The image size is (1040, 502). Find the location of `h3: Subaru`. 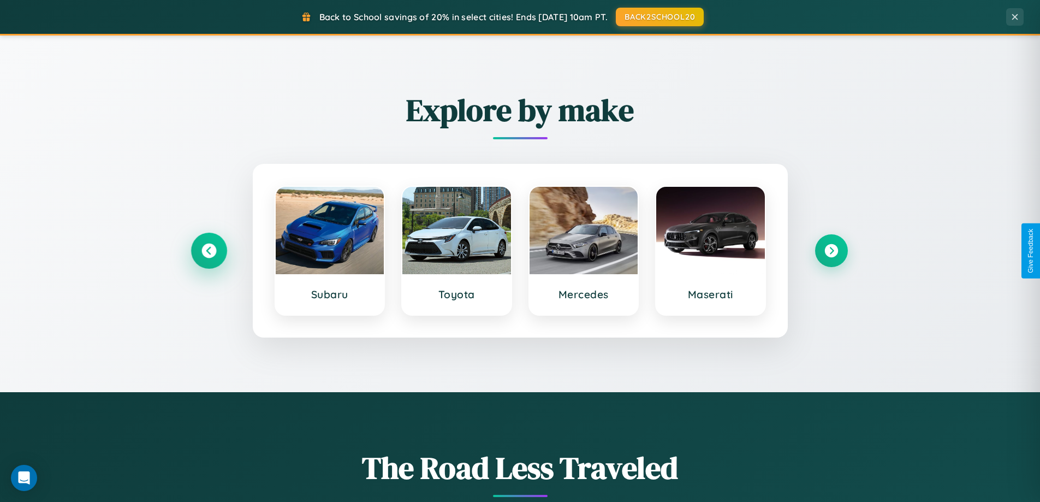

h3: Subaru is located at coordinates (330, 294).